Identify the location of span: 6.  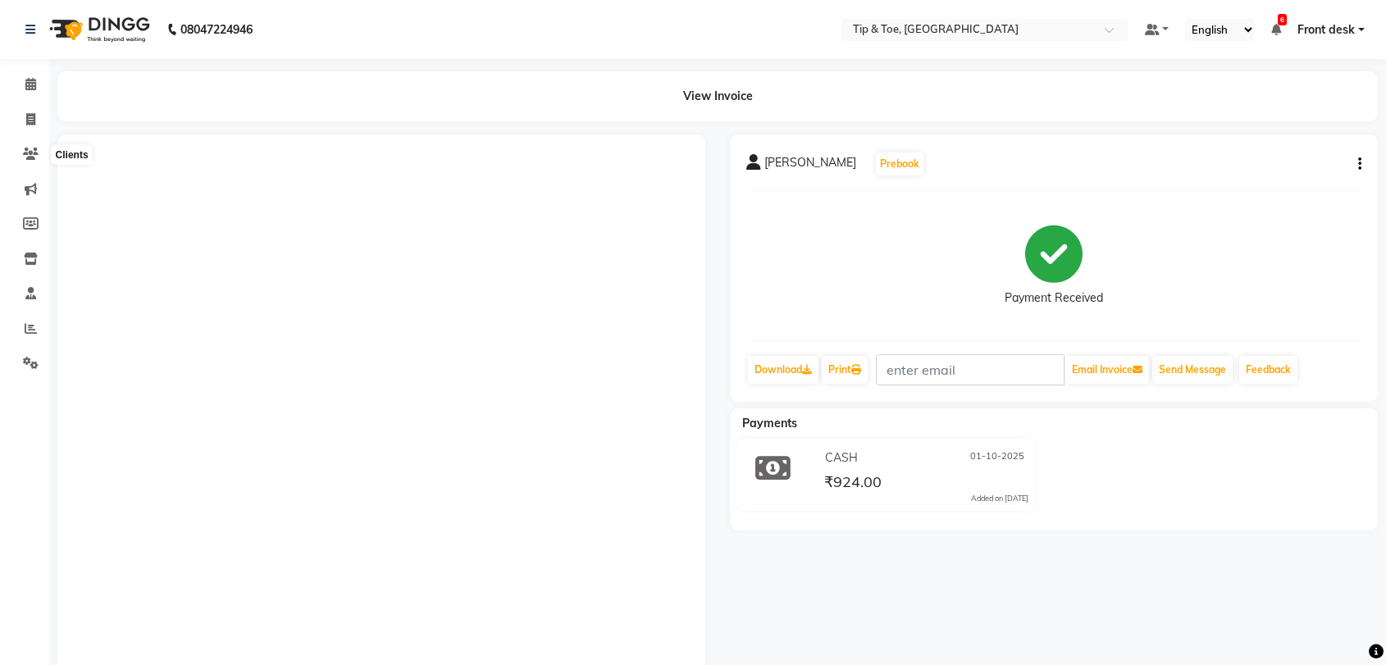
(1282, 20).